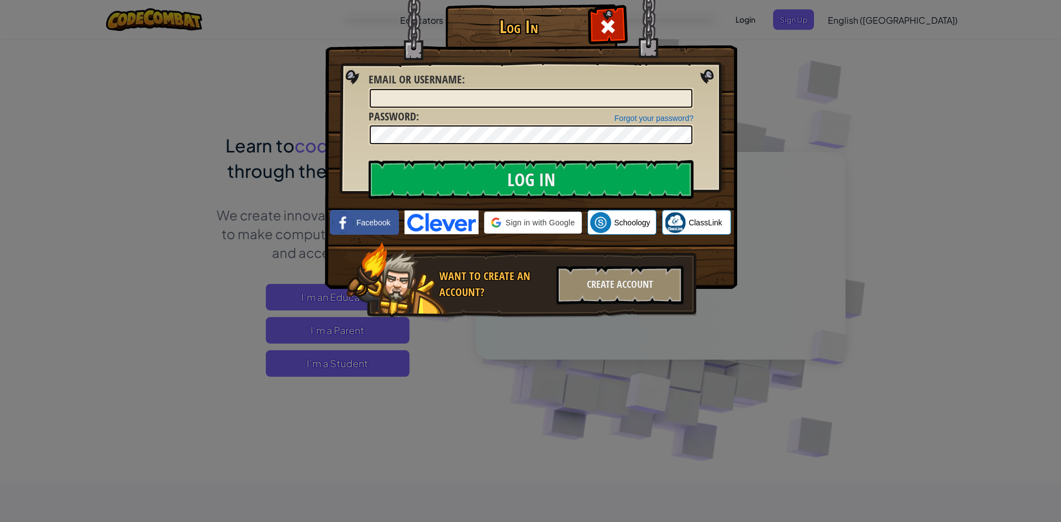 Image resolution: width=1061 pixels, height=522 pixels. I want to click on input: Log In, so click(531, 180).